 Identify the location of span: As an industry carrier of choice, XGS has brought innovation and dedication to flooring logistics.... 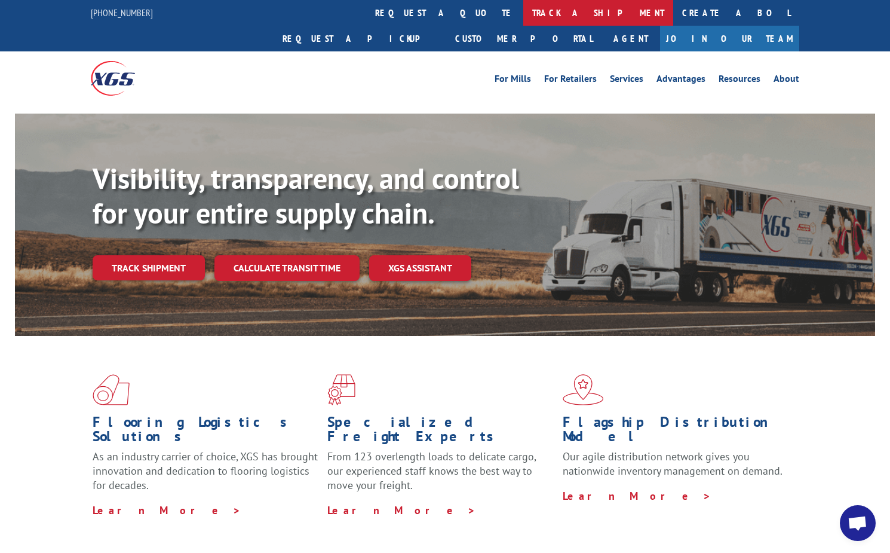
(205, 470).